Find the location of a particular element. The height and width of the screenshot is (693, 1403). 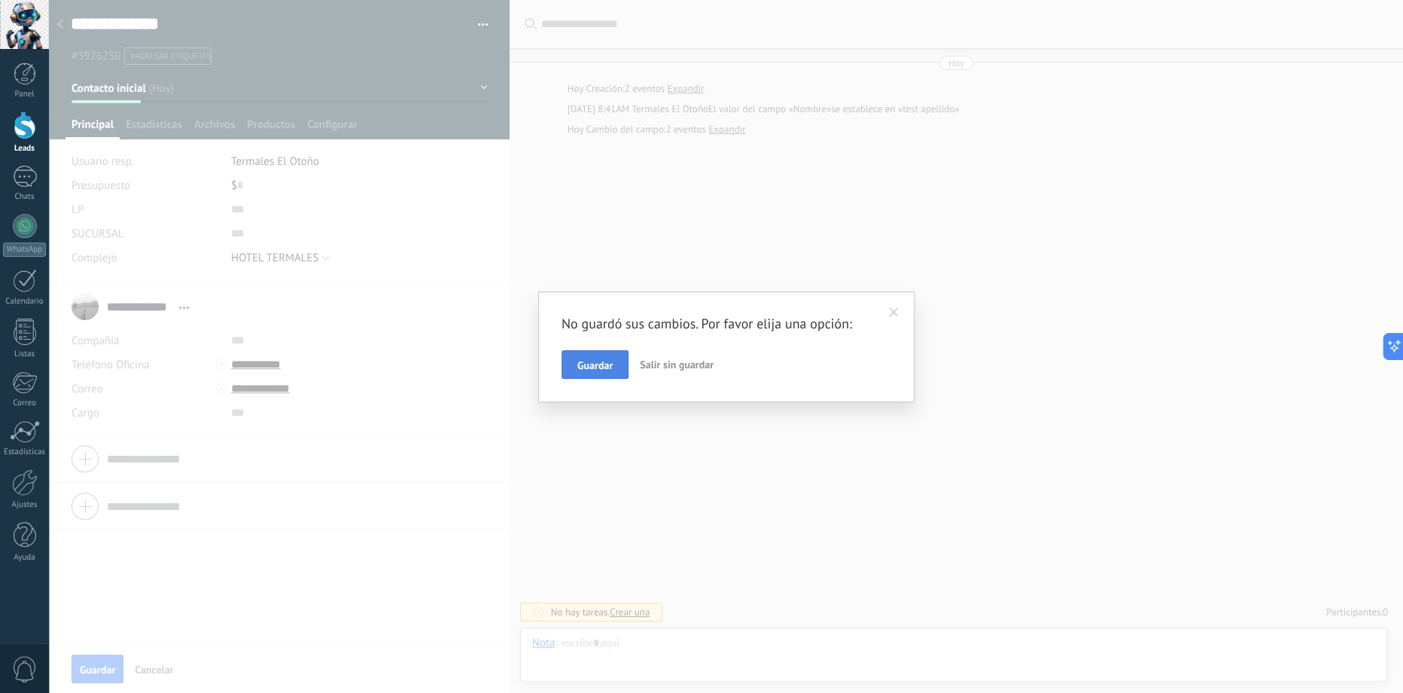

div: Ajustes is located at coordinates (25, 504).